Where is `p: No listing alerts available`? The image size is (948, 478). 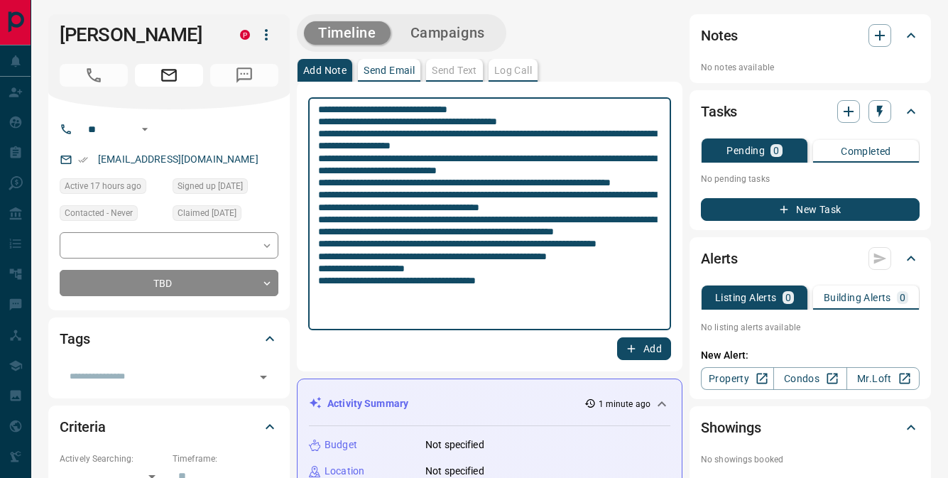 p: No listing alerts available is located at coordinates (810, 327).